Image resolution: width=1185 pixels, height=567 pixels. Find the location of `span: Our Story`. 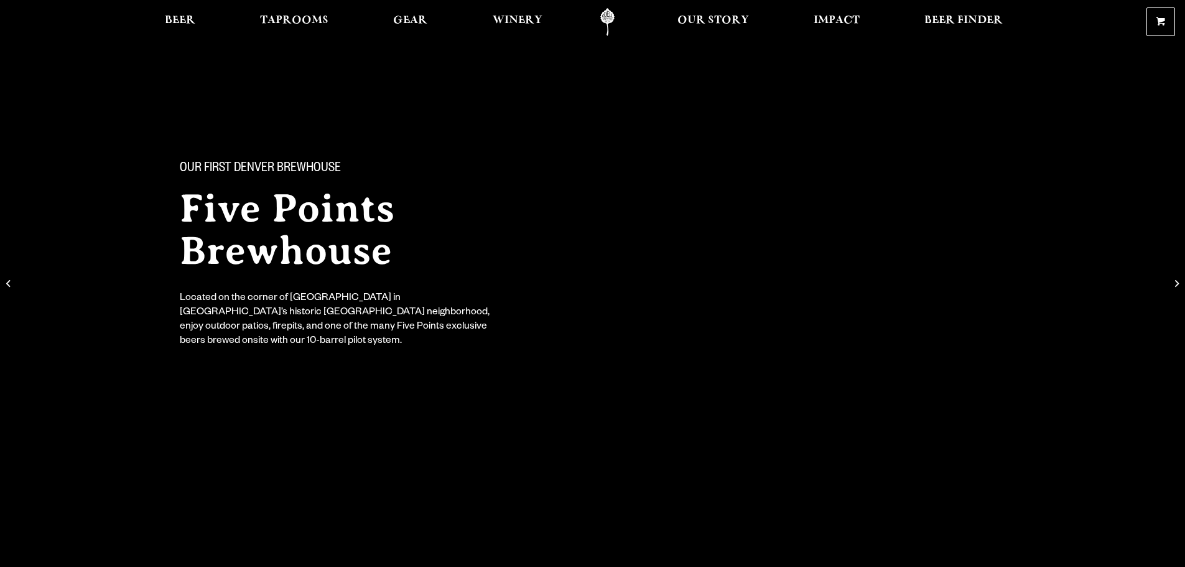

span: Our Story is located at coordinates (713, 21).